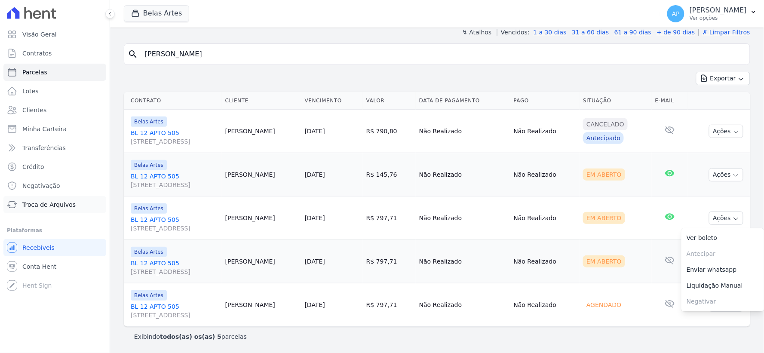 The width and height of the screenshot is (764, 353). What do you see at coordinates (723, 286) in the screenshot?
I see `a: Liquidação Manual` at bounding box center [723, 286].